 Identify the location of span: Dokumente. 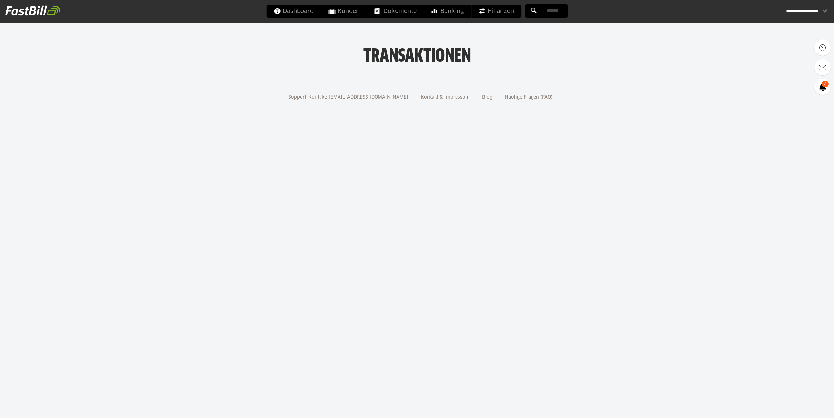
(395, 11).